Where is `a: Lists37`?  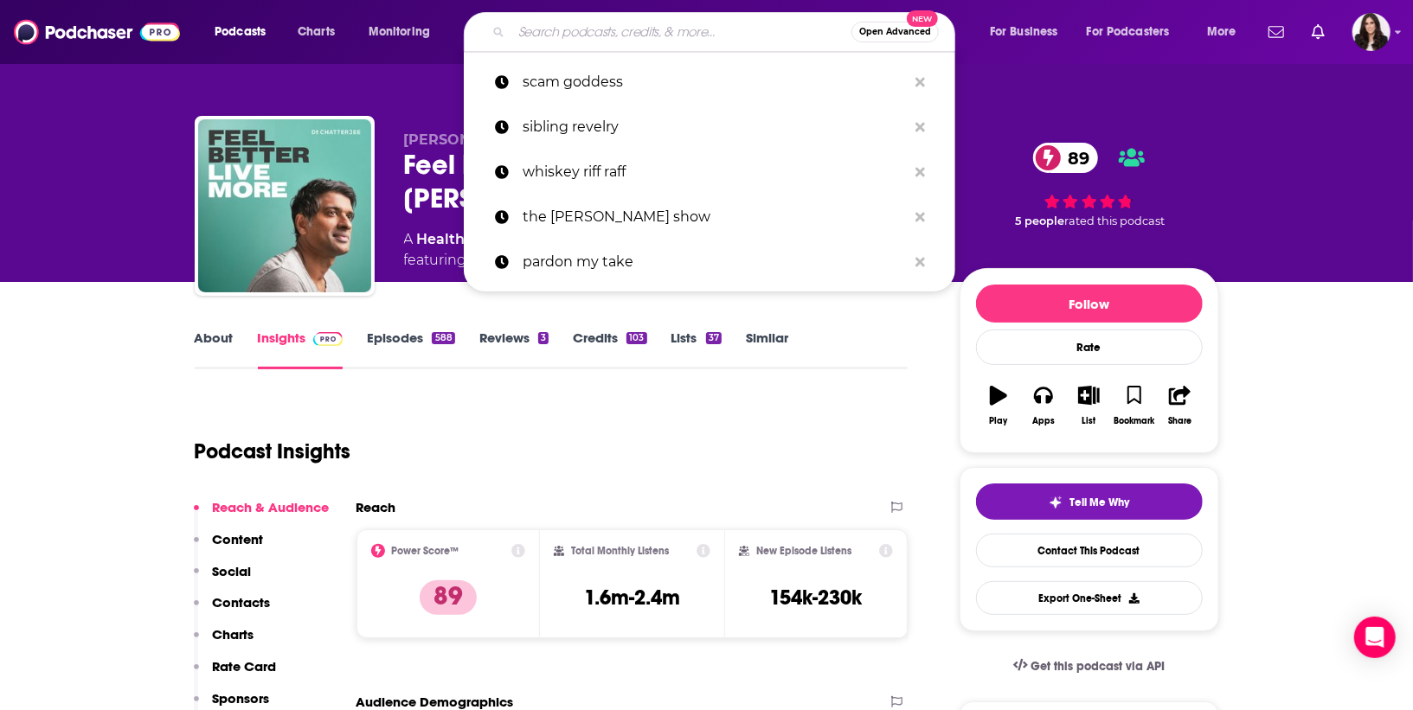 a: Lists37 is located at coordinates (697, 350).